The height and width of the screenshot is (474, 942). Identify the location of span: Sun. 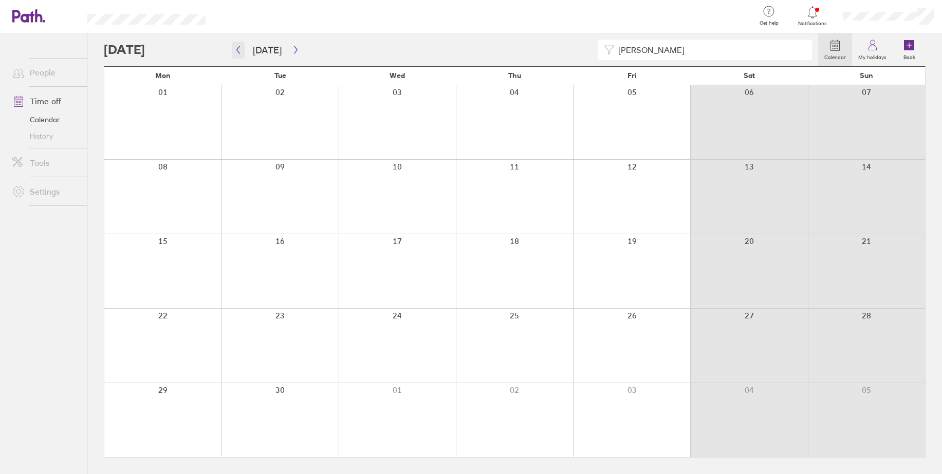
(866, 76).